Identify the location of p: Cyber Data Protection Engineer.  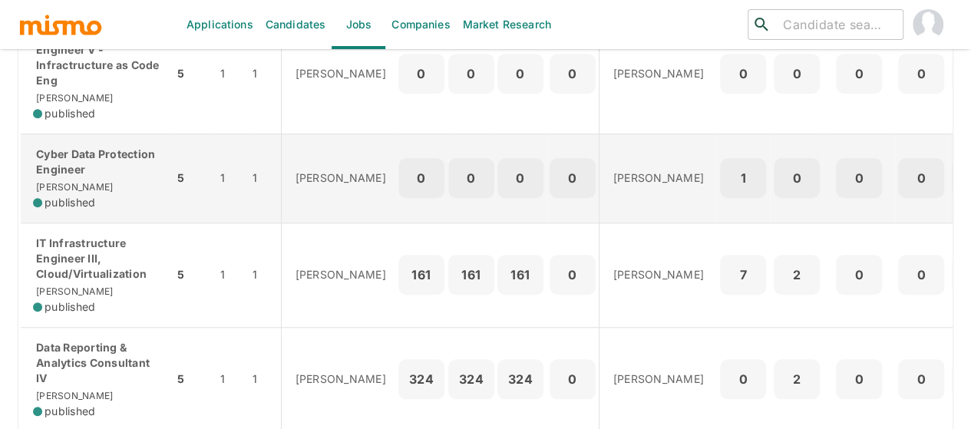
(97, 162).